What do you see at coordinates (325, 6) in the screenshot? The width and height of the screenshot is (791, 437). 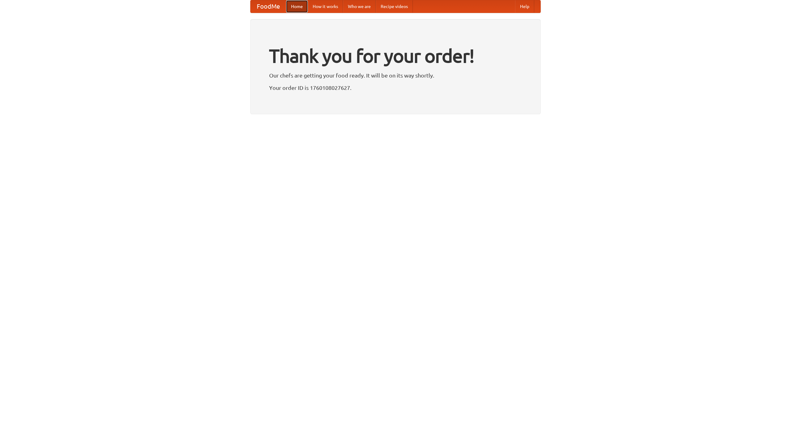 I see `a: How it works` at bounding box center [325, 6].